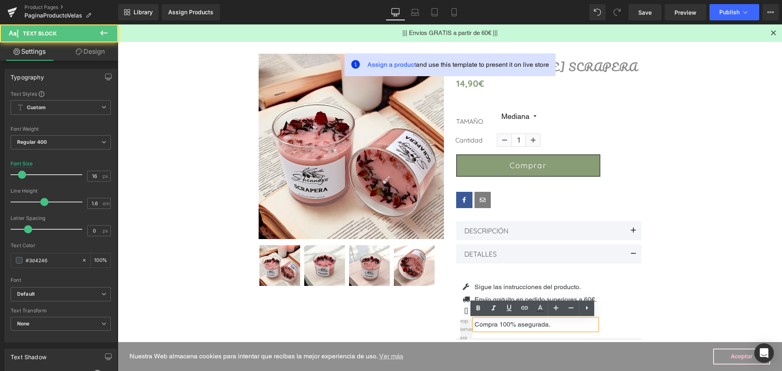  Describe the element at coordinates (191, 12) in the screenshot. I see `div: Assign Products` at that location.